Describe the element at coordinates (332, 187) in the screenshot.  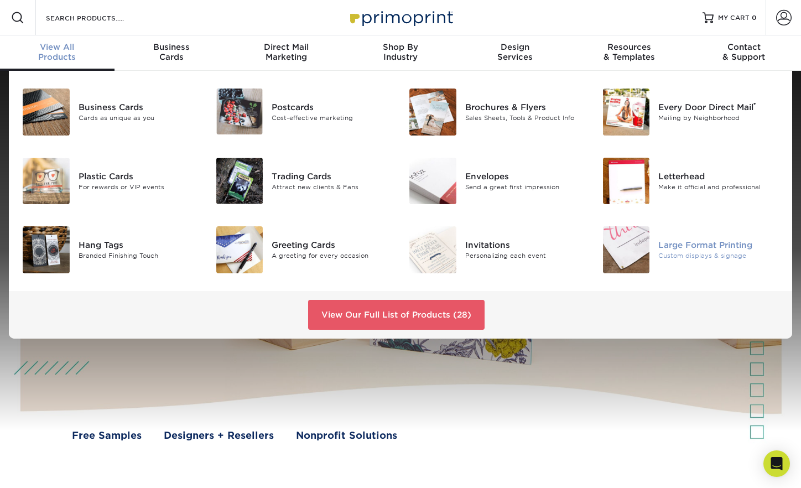
I see `div: Attract new clients & Fans` at that location.